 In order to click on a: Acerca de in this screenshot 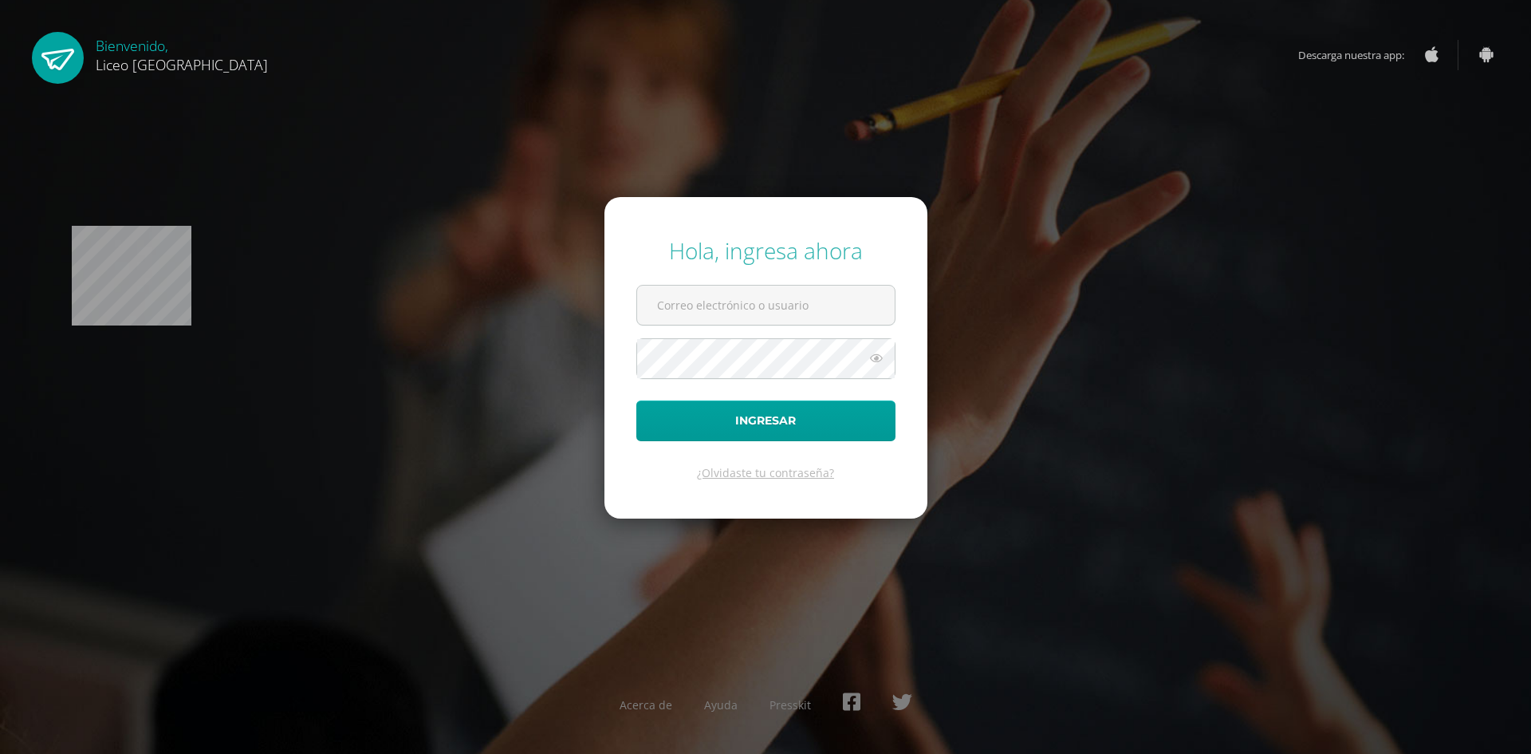, I will do `click(646, 704)`.